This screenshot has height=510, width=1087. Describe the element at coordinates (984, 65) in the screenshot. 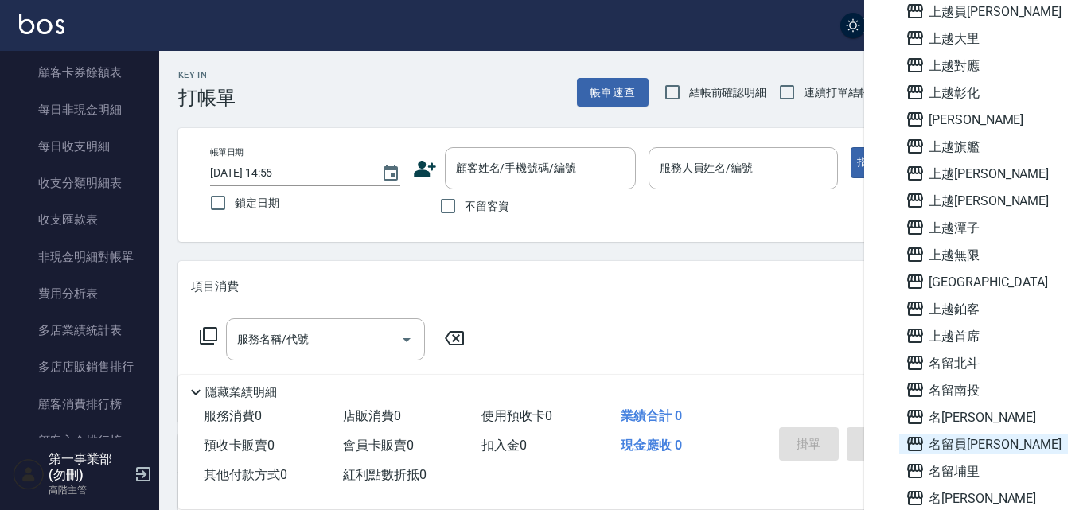

I see `span: 上越對應` at that location.